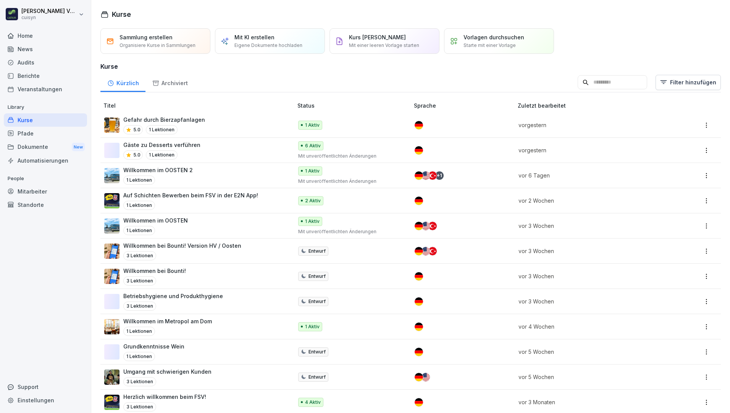 This screenshot has height=413, width=730. I want to click on p: Herzlich willkommen beim FSV!, so click(165, 397).